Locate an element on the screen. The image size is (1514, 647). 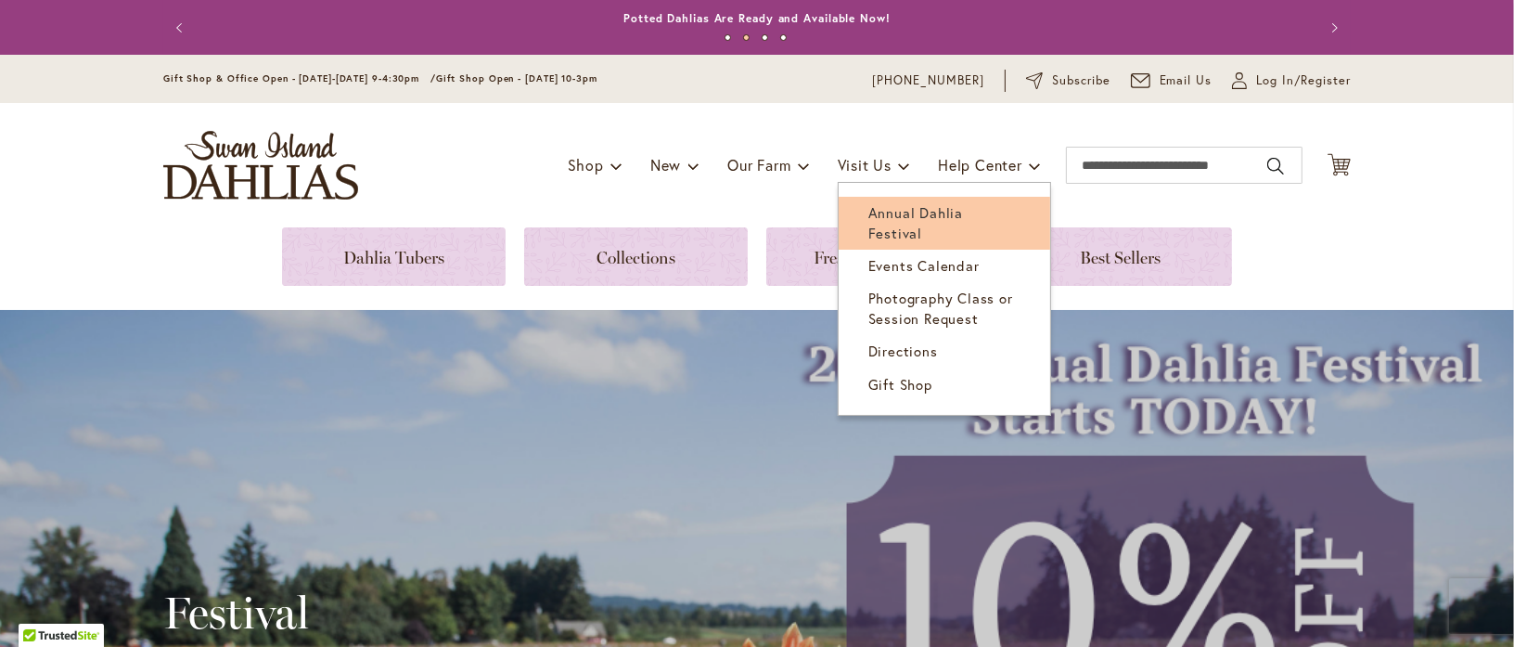
button: Next is located at coordinates (1332, 28).